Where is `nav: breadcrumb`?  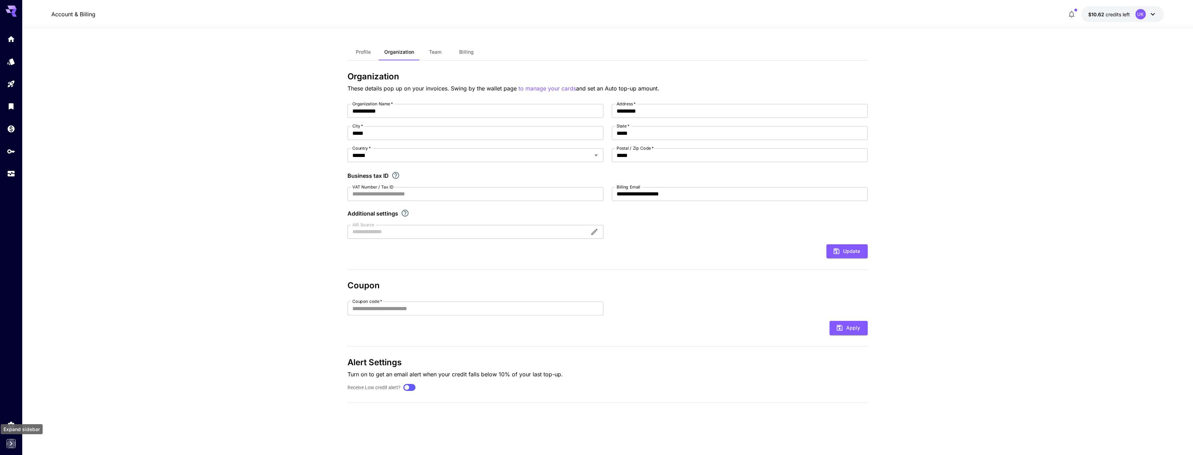 nav: breadcrumb is located at coordinates (73, 14).